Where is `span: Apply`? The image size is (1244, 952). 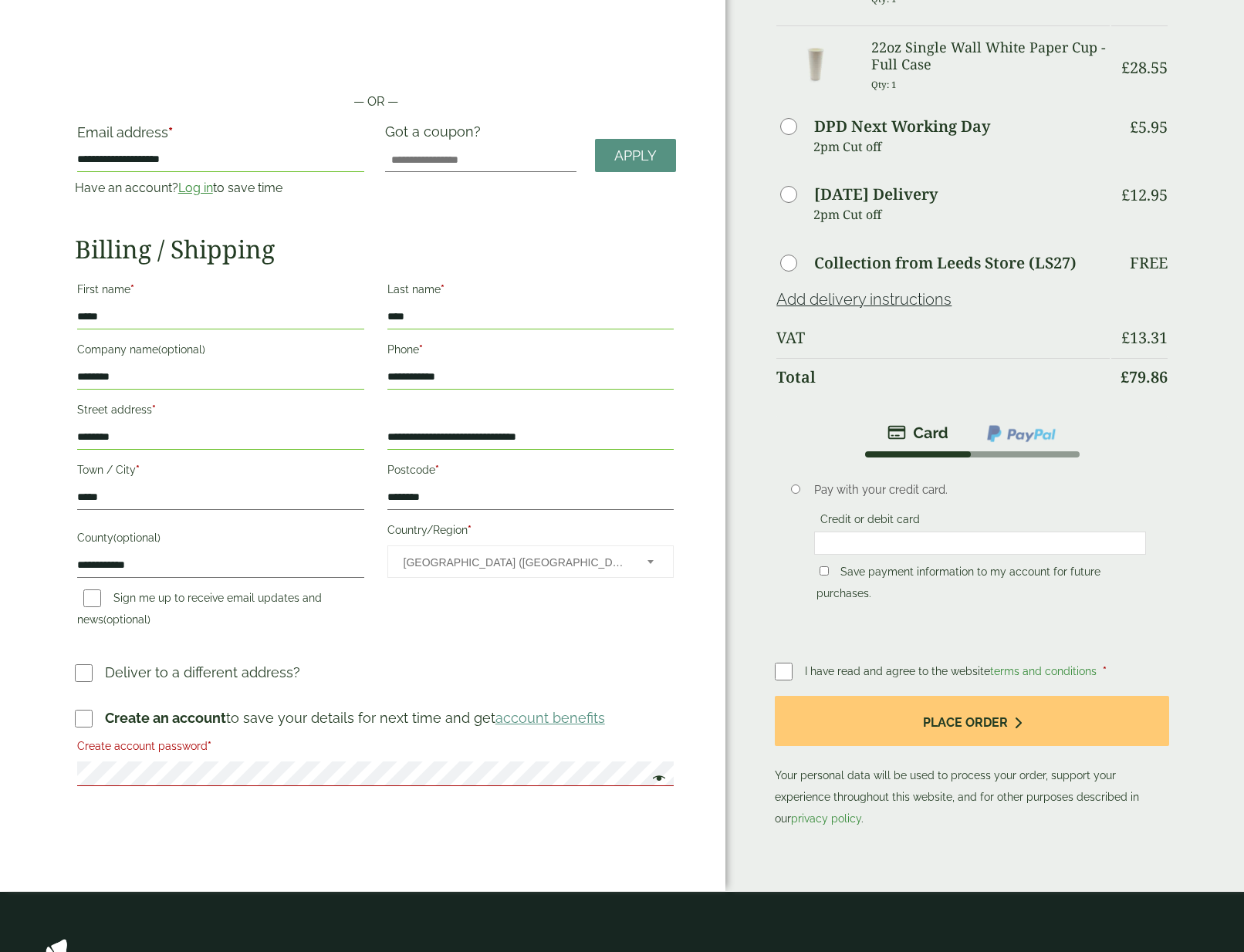 span: Apply is located at coordinates (635, 156).